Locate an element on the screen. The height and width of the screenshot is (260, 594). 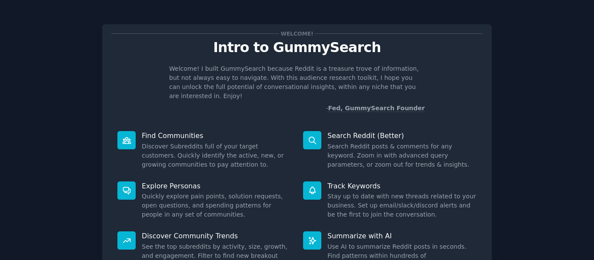
p: Summarize with AI is located at coordinates (401, 236).